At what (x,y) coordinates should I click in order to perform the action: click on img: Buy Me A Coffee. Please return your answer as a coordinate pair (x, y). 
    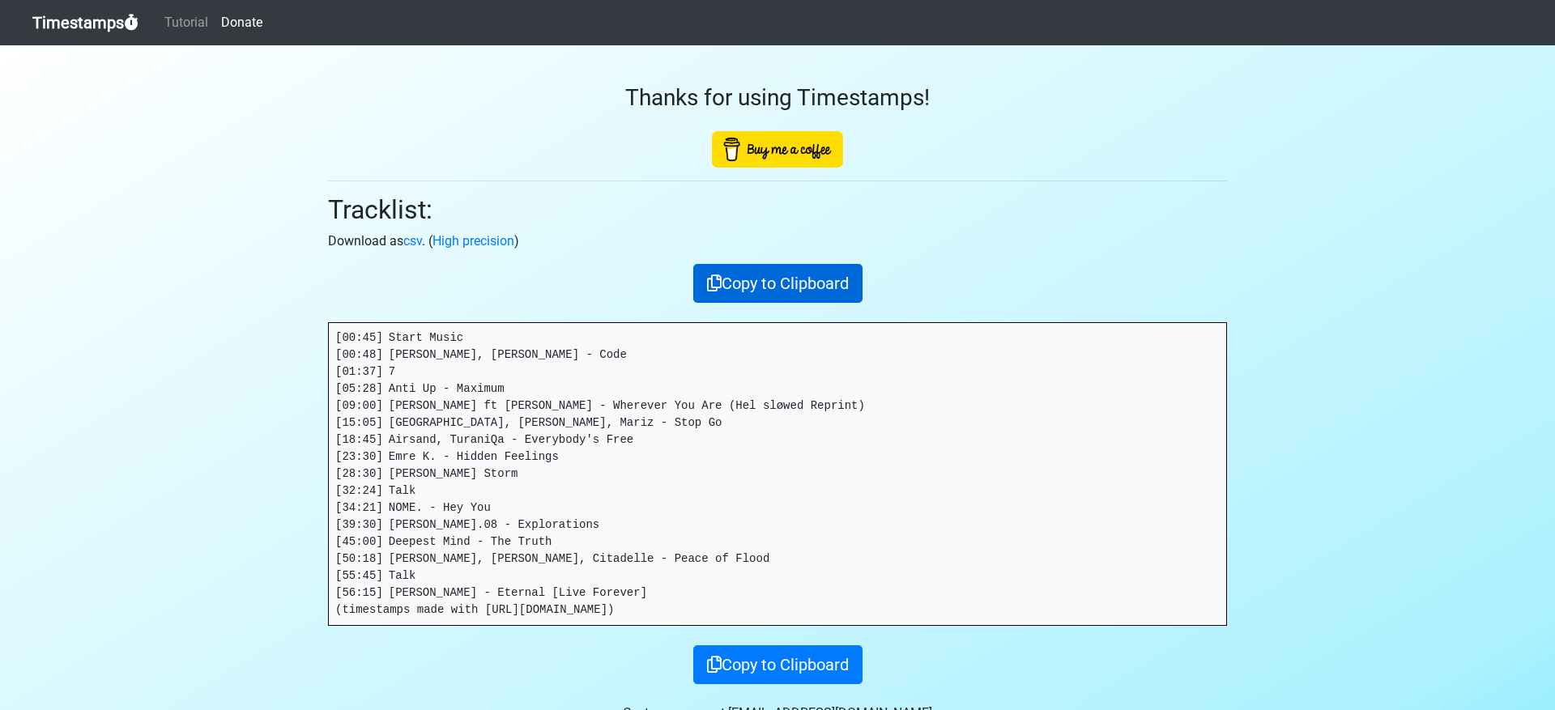
    Looking at the image, I should click on (778, 149).